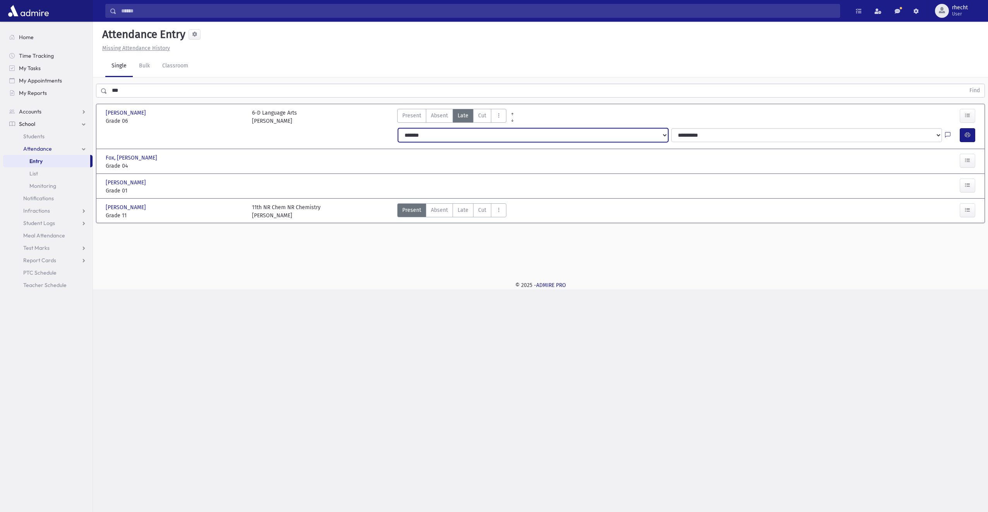  Describe the element at coordinates (44, 235) in the screenshot. I see `span: Meal Attendance` at that location.